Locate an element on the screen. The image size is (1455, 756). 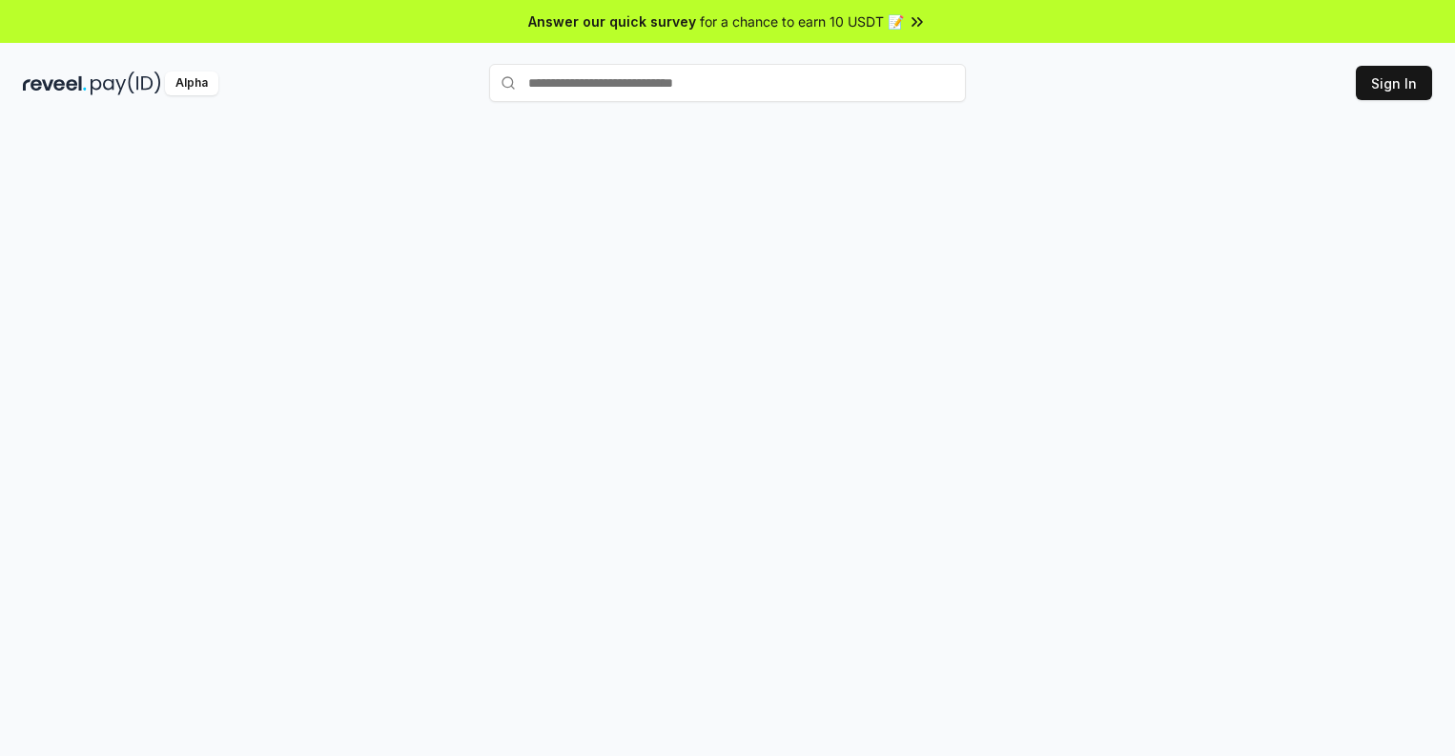
img: reveel_dark is located at coordinates (54, 83).